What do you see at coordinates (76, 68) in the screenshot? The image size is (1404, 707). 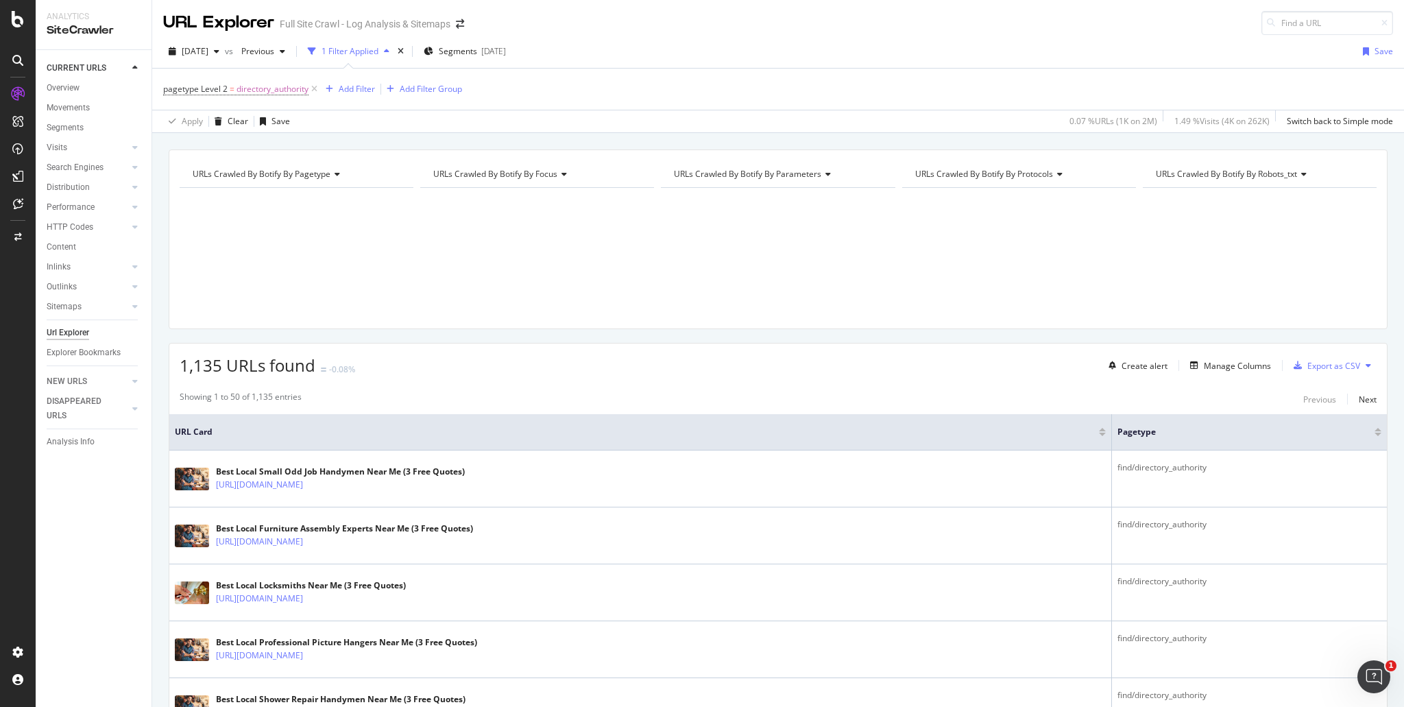 I see `div: CURRENT URLS` at bounding box center [76, 68].